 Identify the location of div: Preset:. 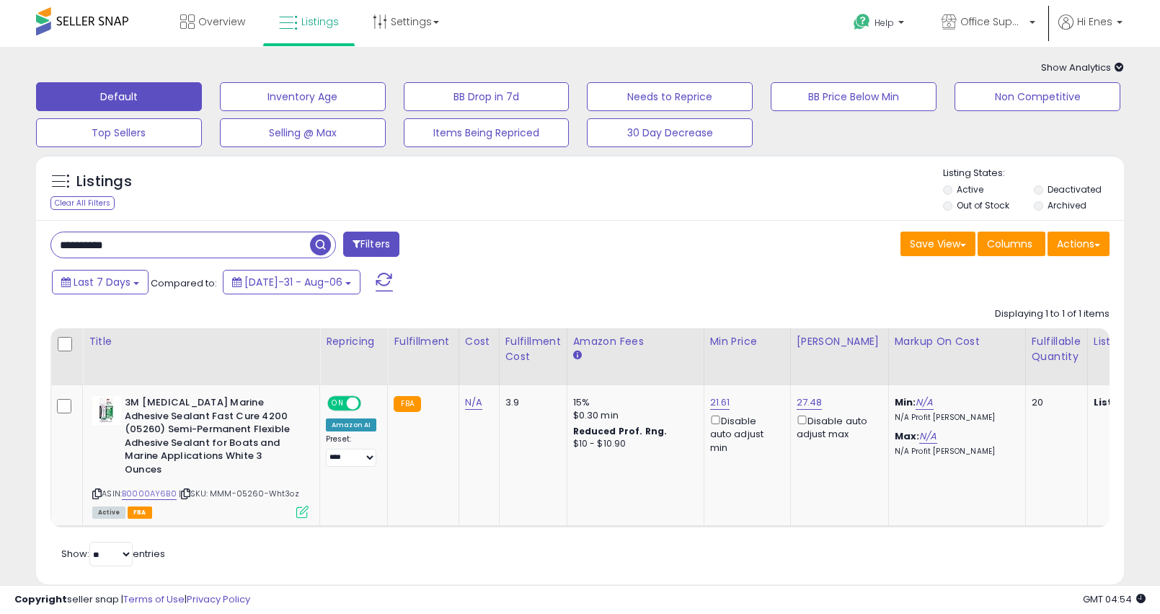
(351, 450).